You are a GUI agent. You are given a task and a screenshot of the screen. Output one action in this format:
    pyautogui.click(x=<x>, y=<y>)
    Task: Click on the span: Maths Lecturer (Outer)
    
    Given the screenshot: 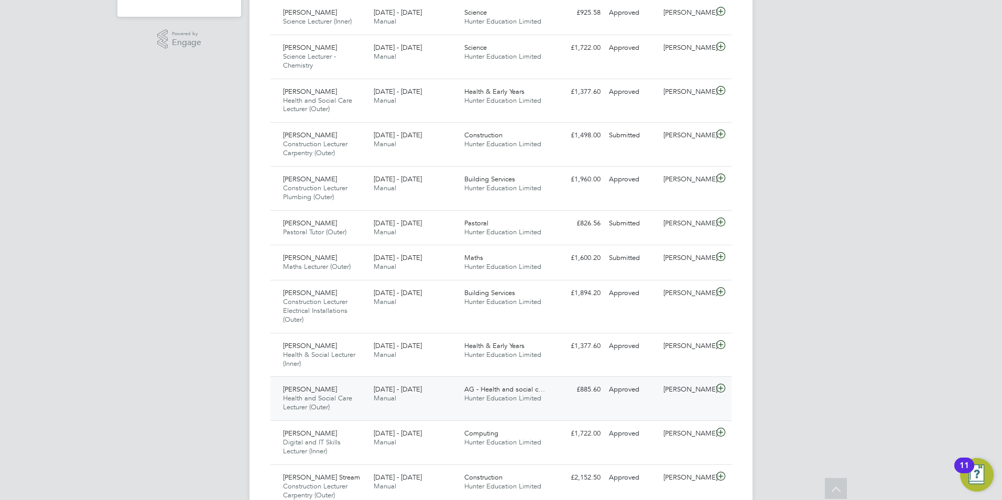 What is the action you would take?
    pyautogui.click(x=316, y=266)
    